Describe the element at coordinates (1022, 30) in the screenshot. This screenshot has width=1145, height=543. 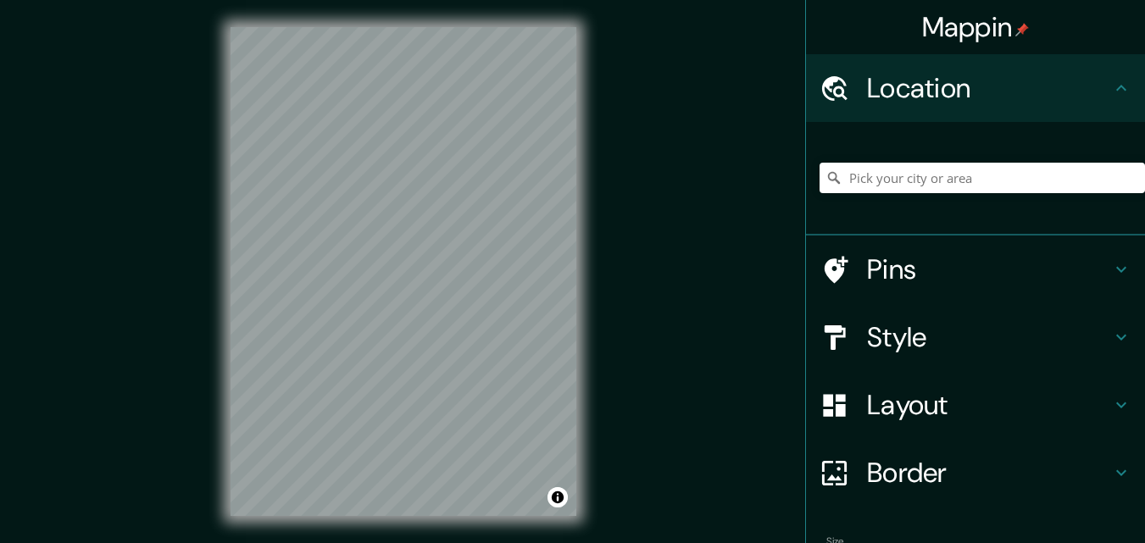
I see `img: pin-icon.png` at that location.